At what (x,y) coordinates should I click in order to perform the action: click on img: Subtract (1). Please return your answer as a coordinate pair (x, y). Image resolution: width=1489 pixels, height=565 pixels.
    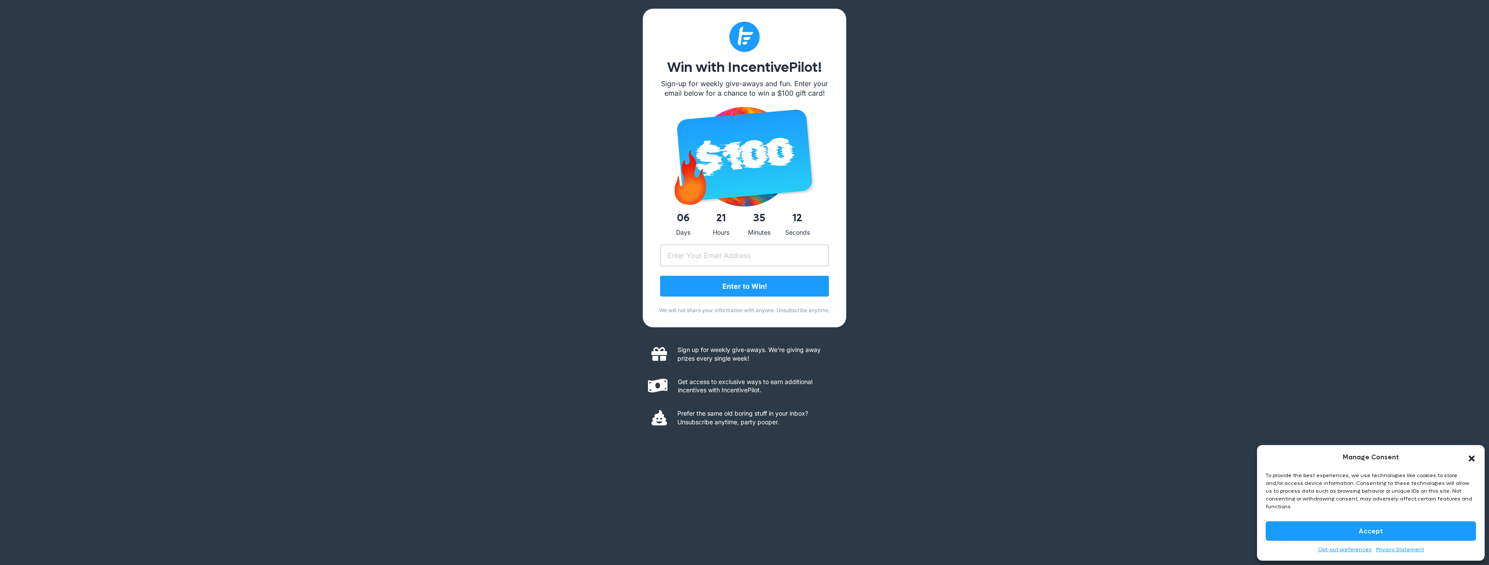
    Looking at the image, I should click on (744, 37).